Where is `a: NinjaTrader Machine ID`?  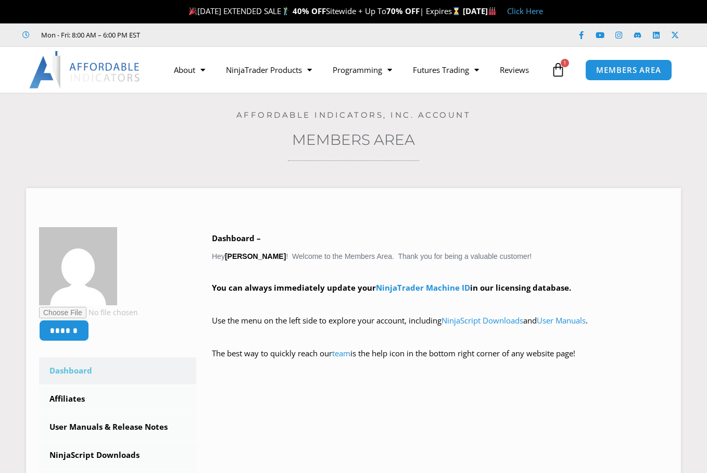 a: NinjaTrader Machine ID is located at coordinates (423, 287).